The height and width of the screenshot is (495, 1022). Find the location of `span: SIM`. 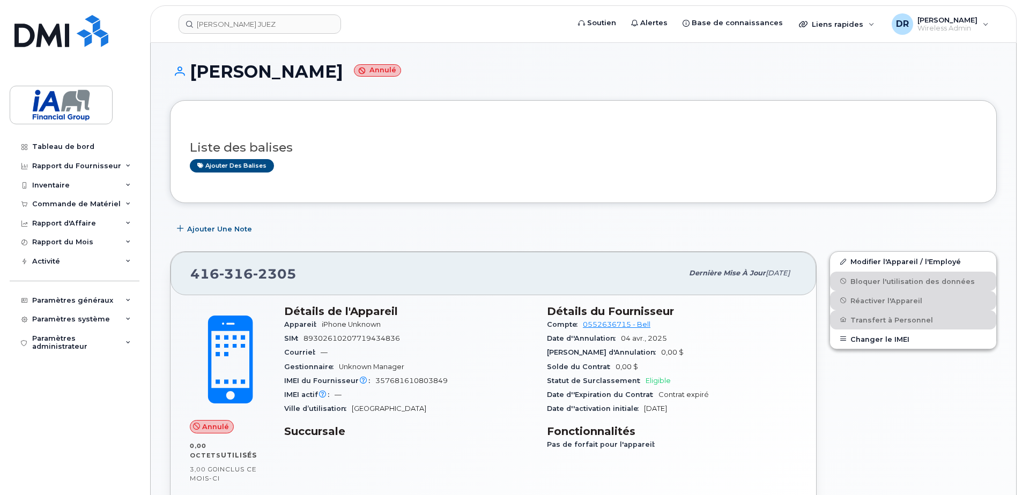

span: SIM is located at coordinates (294, 338).